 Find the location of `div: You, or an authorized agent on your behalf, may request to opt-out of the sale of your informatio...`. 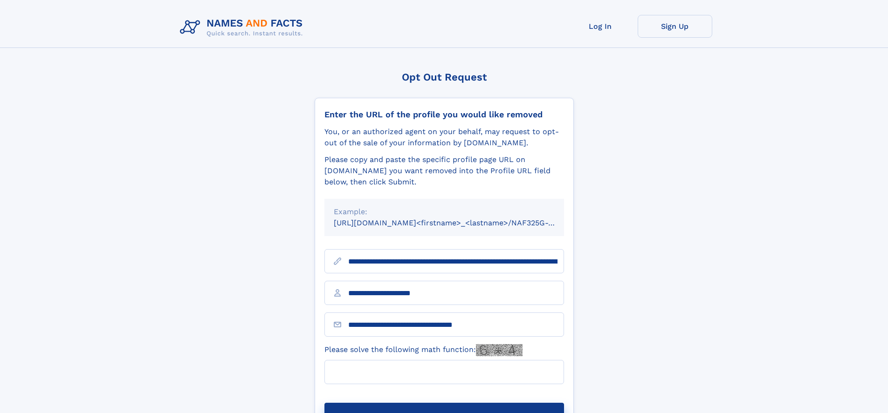

div: You, or an authorized agent on your behalf, may request to opt-out of the sale of your informatio... is located at coordinates (444, 137).